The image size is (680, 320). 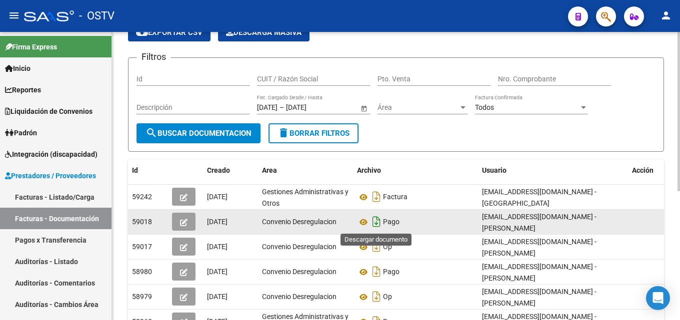 I want to click on mat-icon: person, so click(x=666, y=15).